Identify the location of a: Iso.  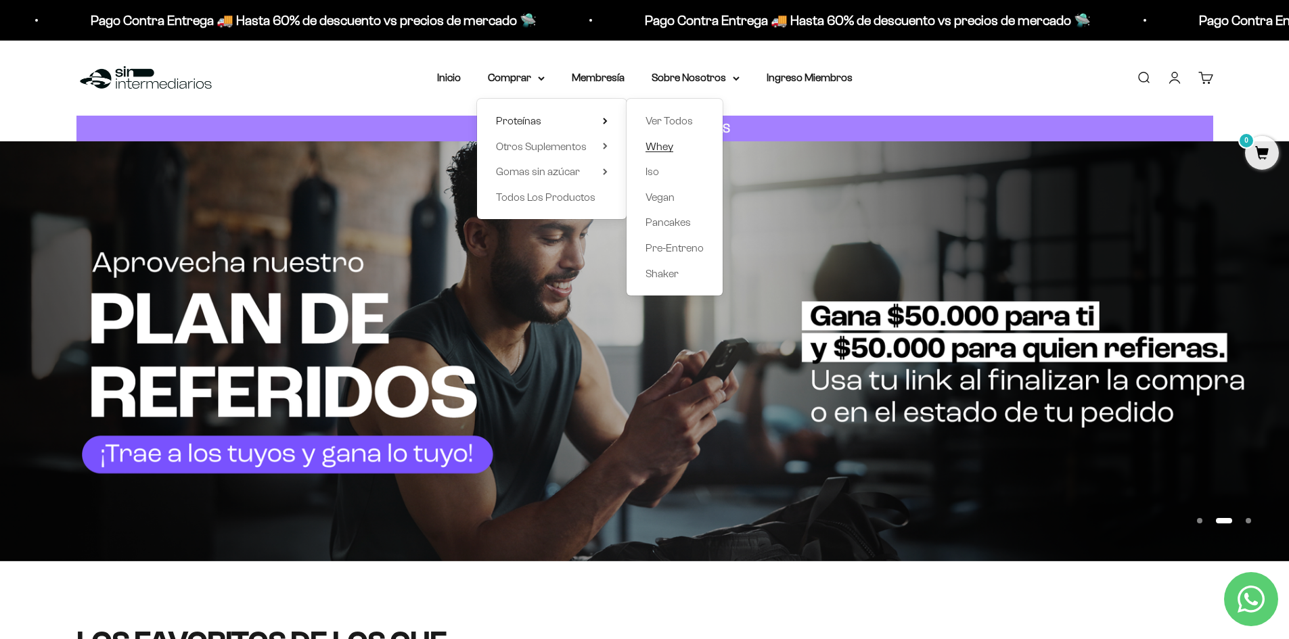
(675, 172).